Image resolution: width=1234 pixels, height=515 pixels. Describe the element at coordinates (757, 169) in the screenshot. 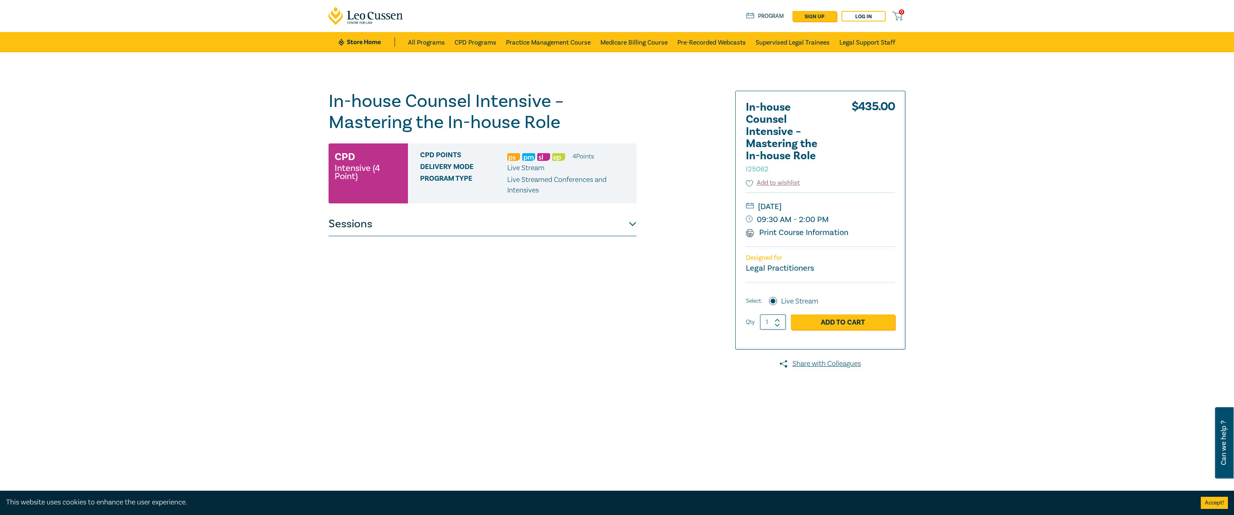

I see `small: I25062` at that location.